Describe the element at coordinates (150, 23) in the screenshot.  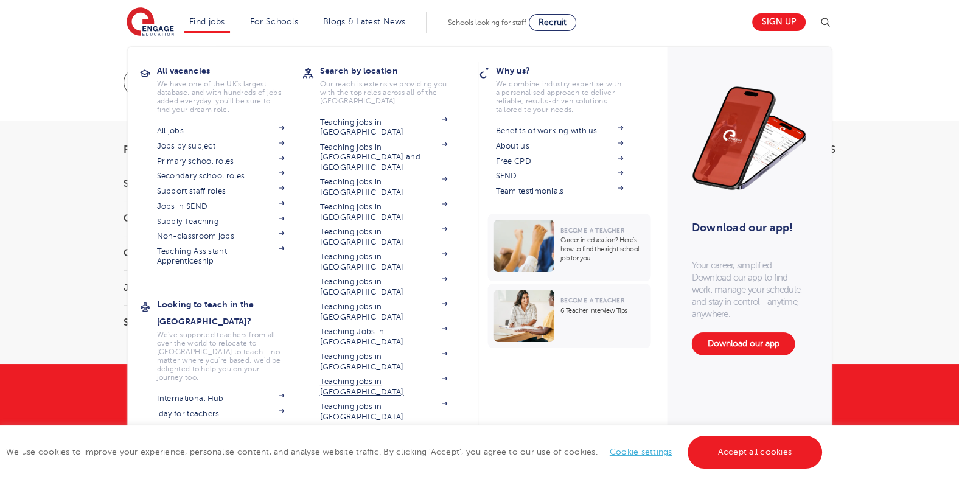
I see `img: Engage Education` at that location.